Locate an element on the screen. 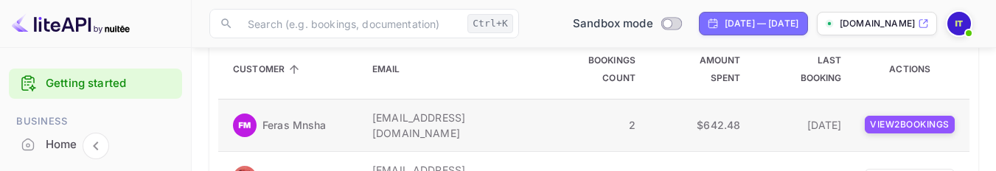 This screenshot has width=996, height=171. span: Email is located at coordinates (396, 69).